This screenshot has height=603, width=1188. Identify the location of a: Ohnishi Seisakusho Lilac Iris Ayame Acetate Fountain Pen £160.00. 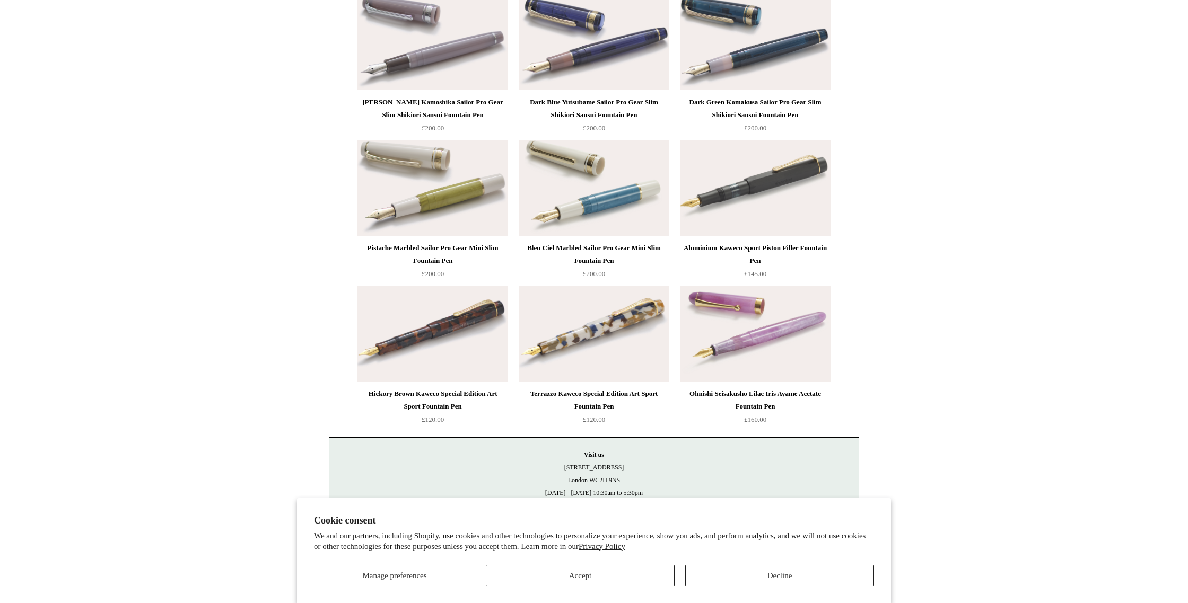
(755, 409).